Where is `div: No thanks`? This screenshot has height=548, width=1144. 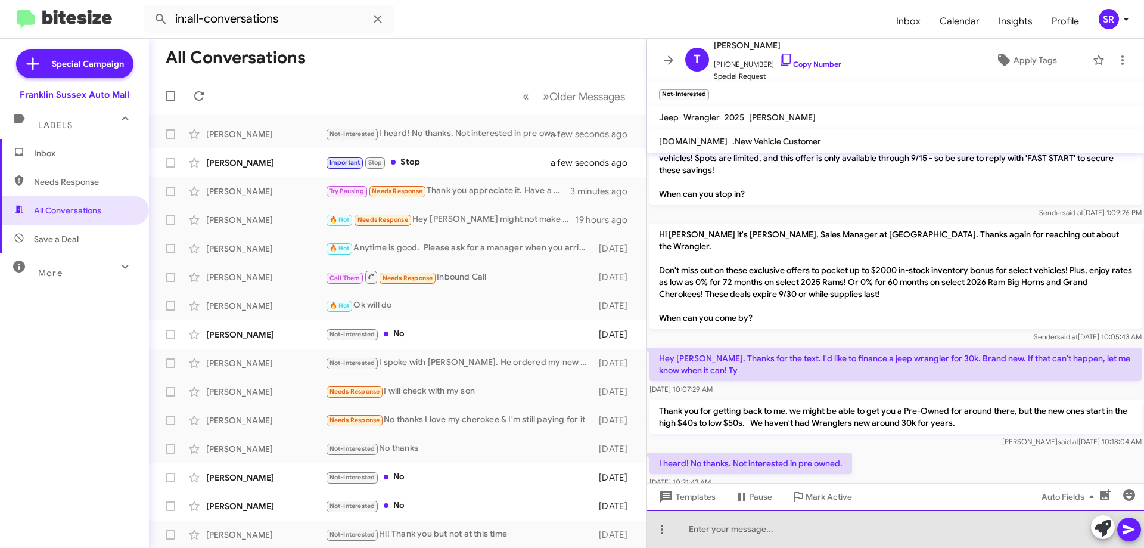 div: No thanks is located at coordinates (459, 448).